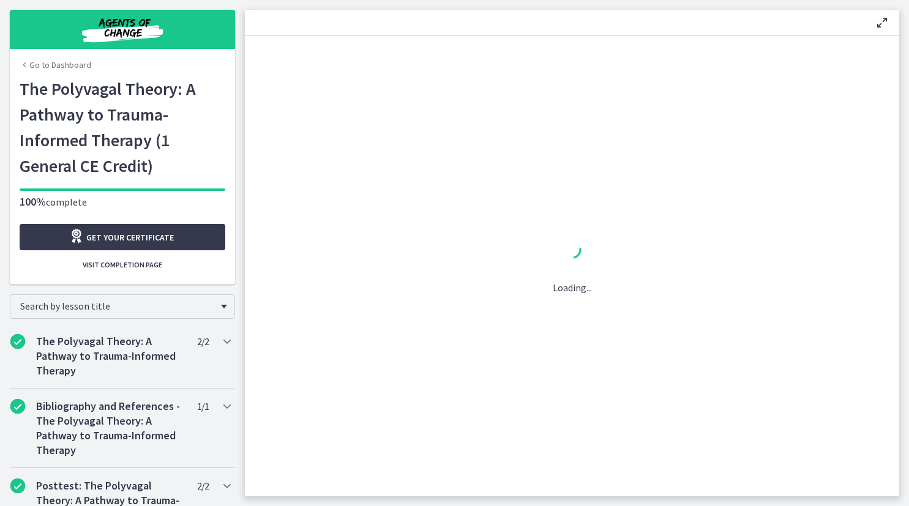  I want to click on img: Agents of Change, so click(122, 29).